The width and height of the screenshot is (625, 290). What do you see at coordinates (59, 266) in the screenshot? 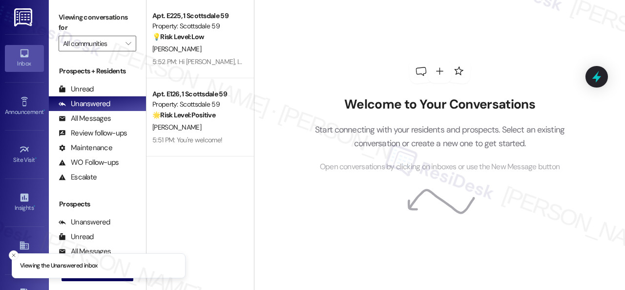
I see `p: Viewing the Unanswered inbox` at bounding box center [59, 266].